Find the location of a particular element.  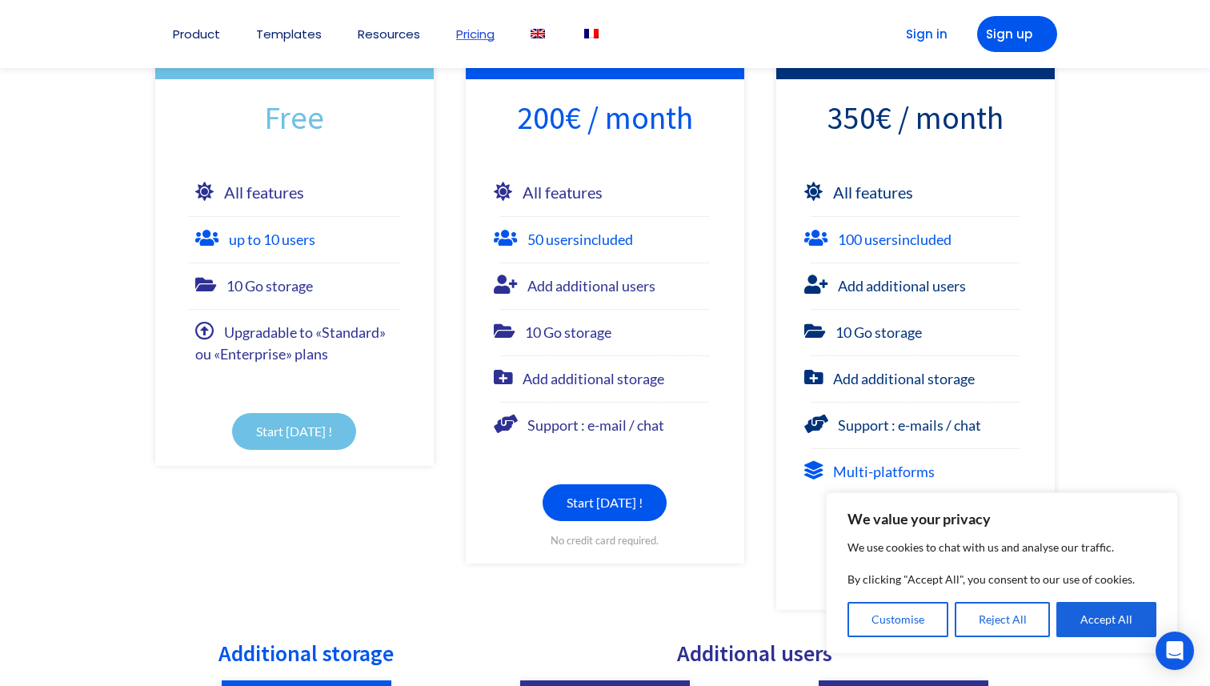

button: Reject All is located at coordinates (1002, 619).